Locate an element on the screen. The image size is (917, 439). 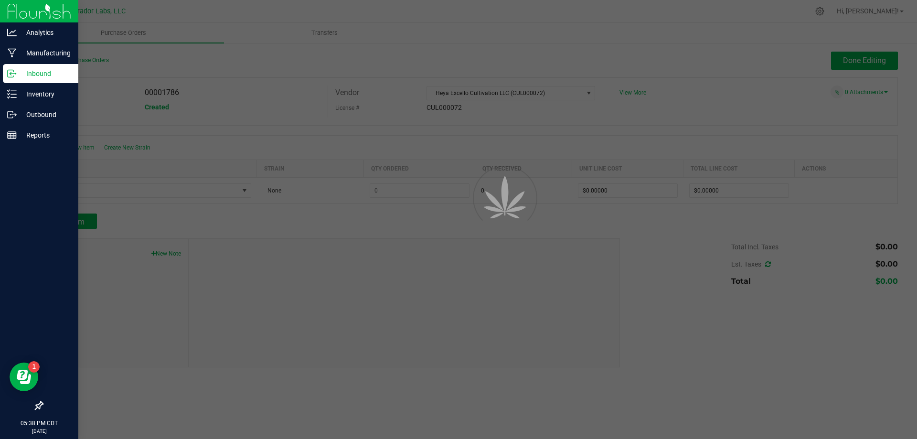
p: Analytics is located at coordinates (45, 32).